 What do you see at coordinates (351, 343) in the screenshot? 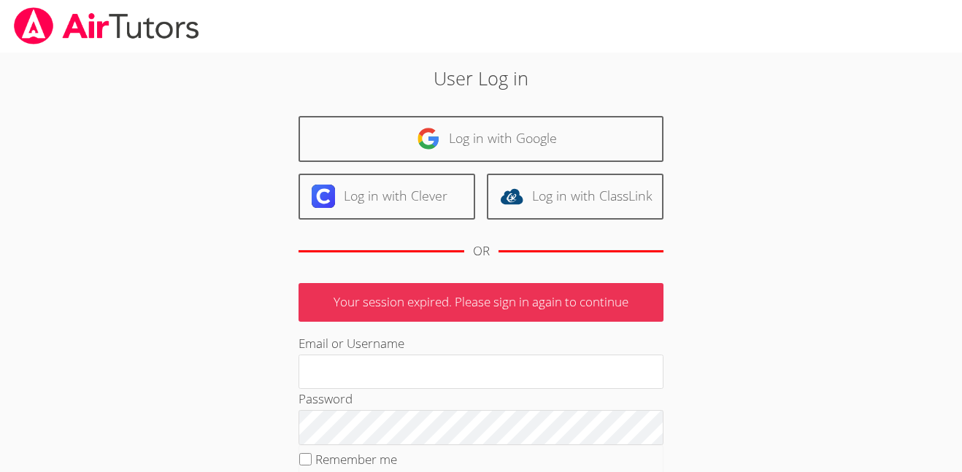
I see `label: Email or Username` at bounding box center [351, 343].